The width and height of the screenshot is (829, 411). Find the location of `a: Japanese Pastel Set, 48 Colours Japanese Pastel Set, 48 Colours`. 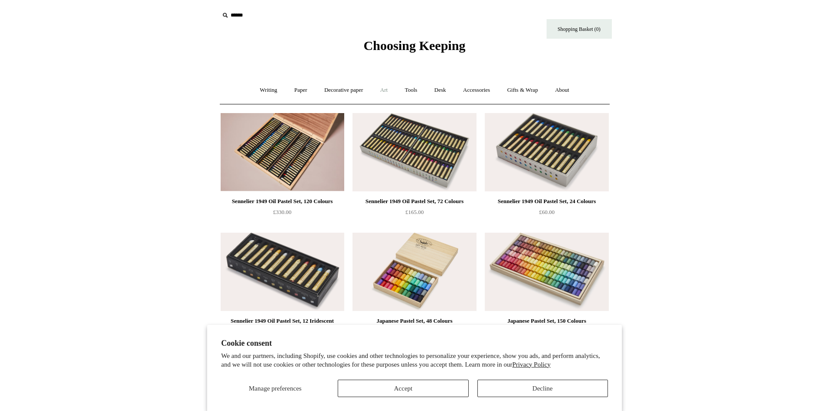

a: Japanese Pastel Set, 48 Colours Japanese Pastel Set, 48 Colours is located at coordinates (414, 272).